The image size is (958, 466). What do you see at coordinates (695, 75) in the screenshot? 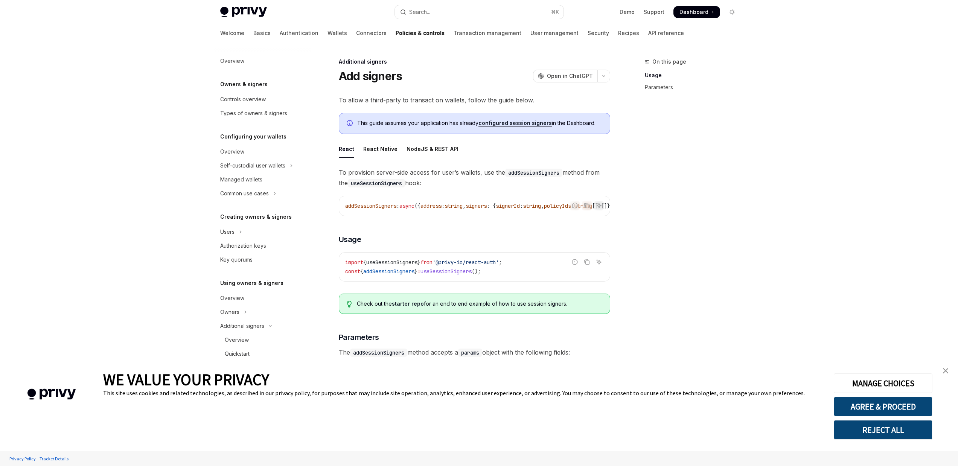
I see `a: Usage` at bounding box center [695, 75].